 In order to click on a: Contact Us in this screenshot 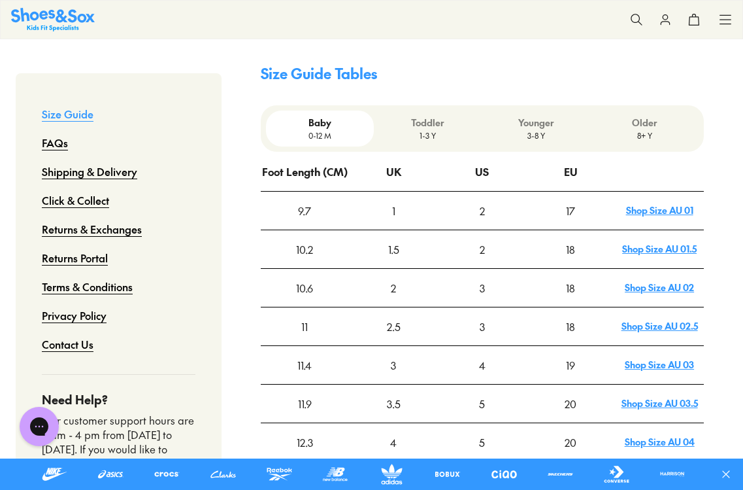, I will do `click(67, 344)`.